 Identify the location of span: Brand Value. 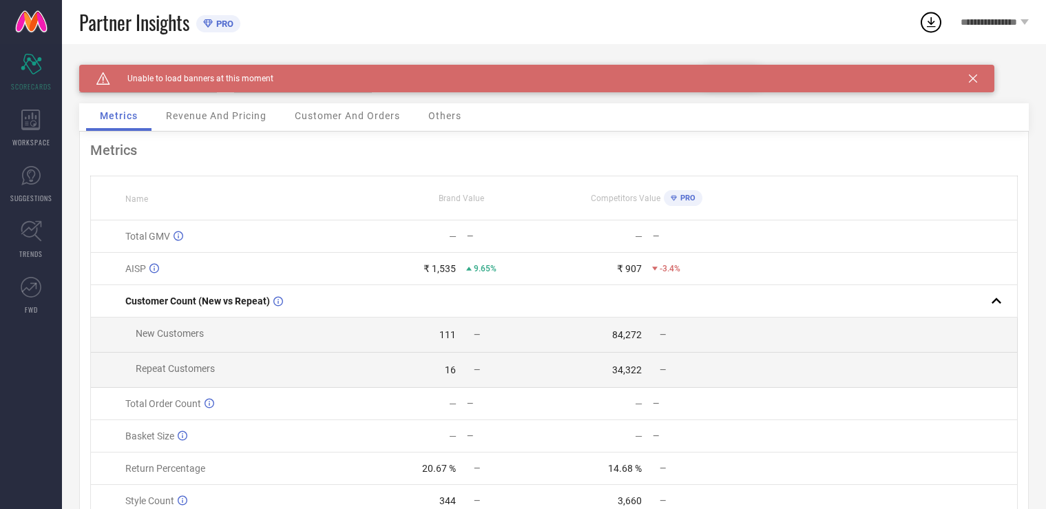
(461, 198).